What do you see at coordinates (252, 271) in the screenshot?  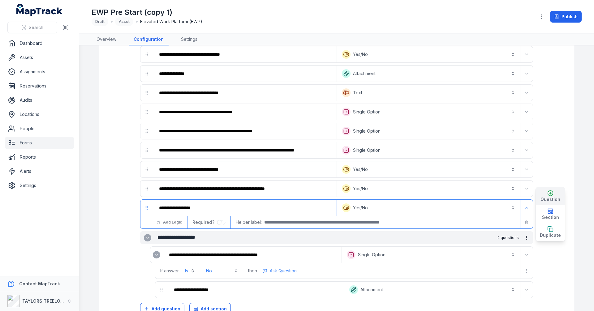 I see `span: then` at bounding box center [252, 271].